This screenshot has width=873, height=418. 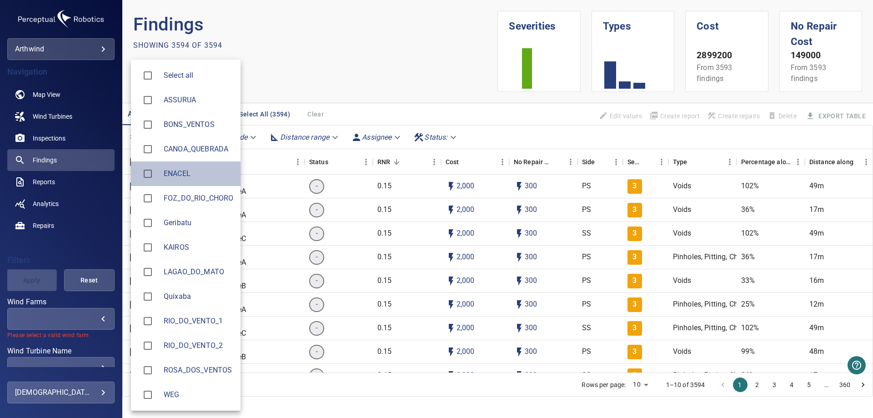 What do you see at coordinates (198, 272) in the screenshot?
I see `div: Wind Farms LAGAO_DO_MATO` at bounding box center [198, 272].